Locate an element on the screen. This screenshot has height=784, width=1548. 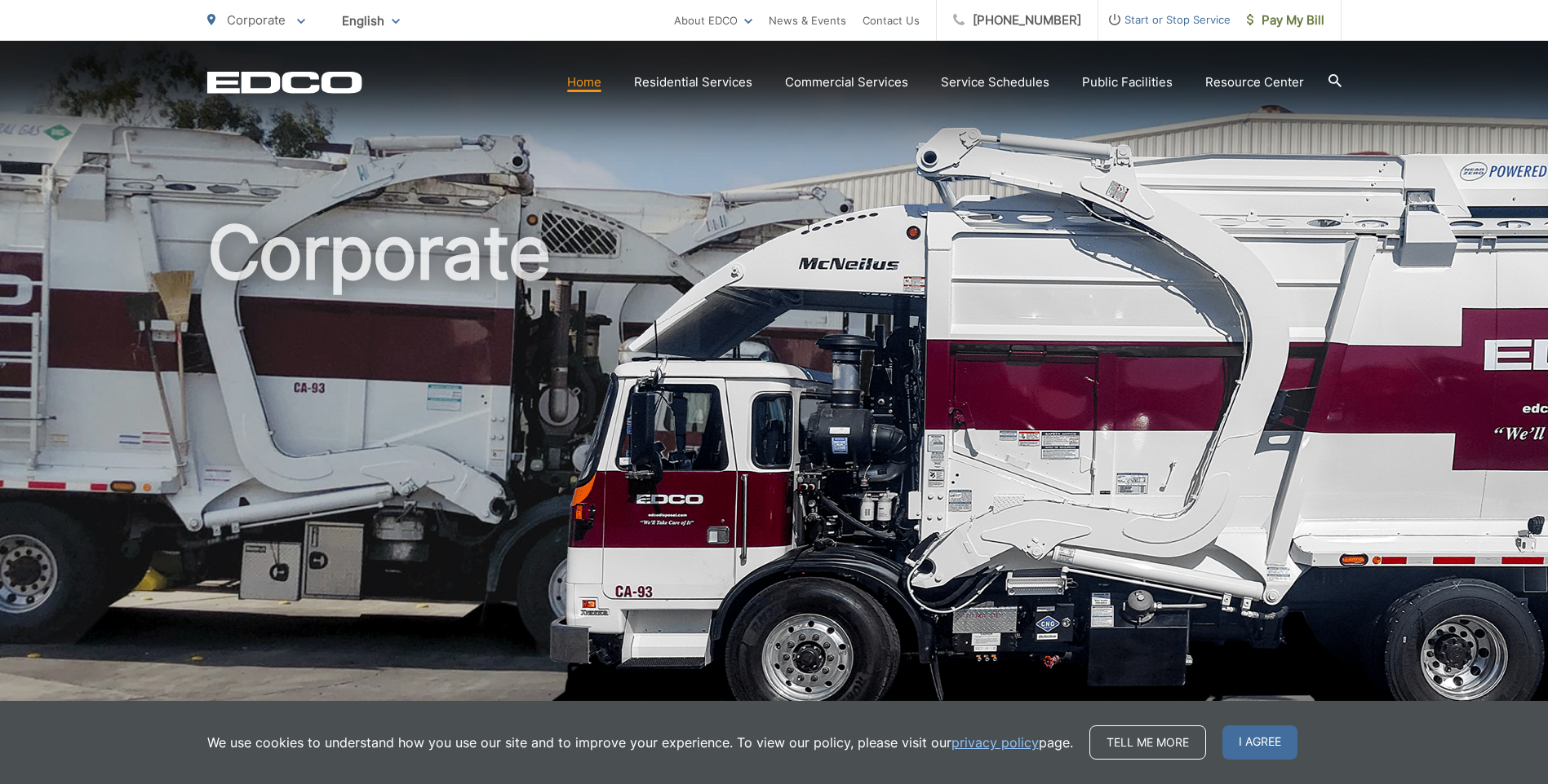
a: Tell me more is located at coordinates (1147, 743).